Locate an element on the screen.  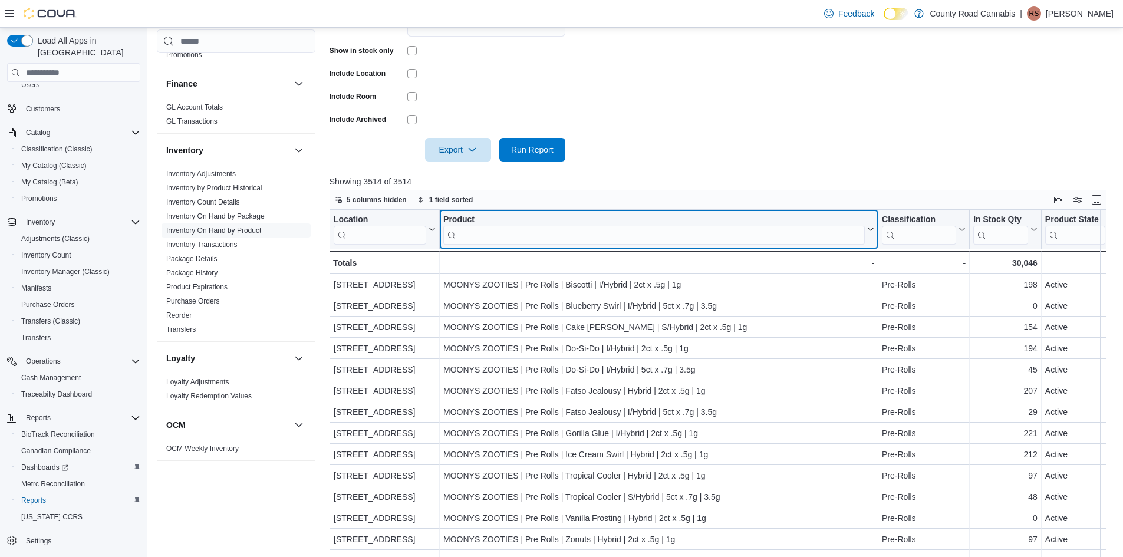
span: Metrc Reconciliation is located at coordinates (53, 484).